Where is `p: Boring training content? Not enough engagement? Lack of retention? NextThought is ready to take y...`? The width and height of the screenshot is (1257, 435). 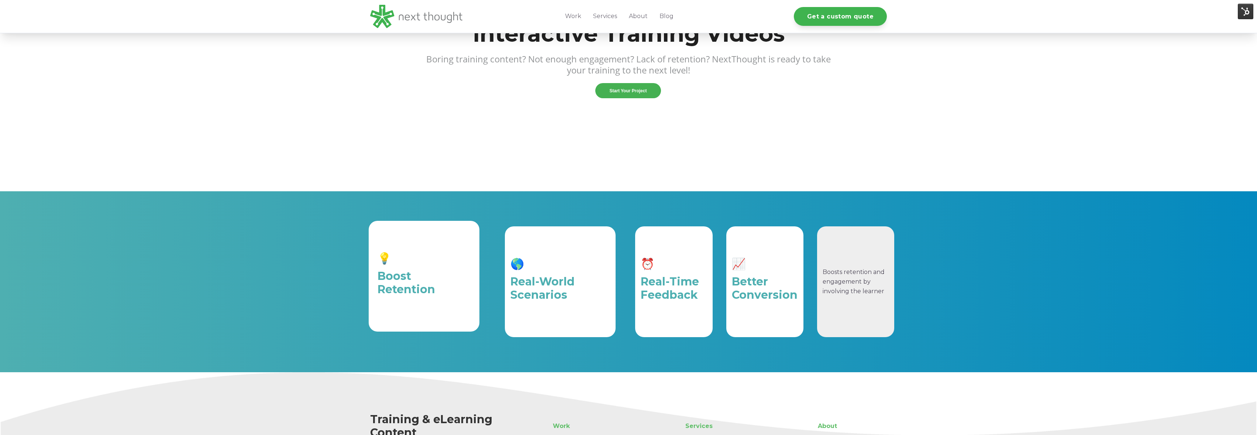
p: Boring training content? Not enough engagement? Lack of retention? NextThought is ready to take y... is located at coordinates (629, 65).